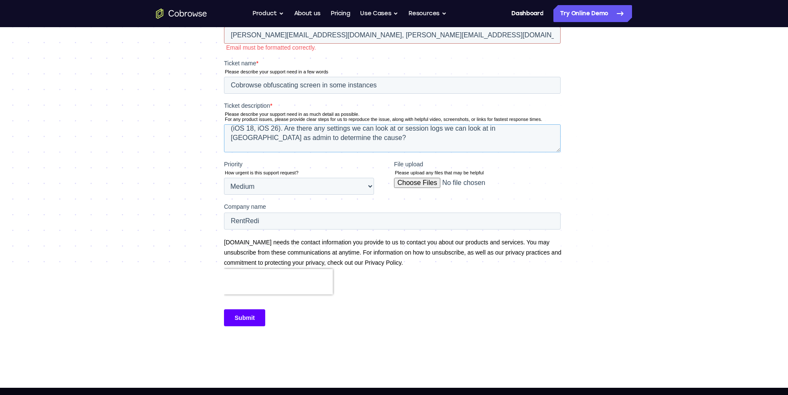 This screenshot has height=395, width=788. I want to click on button: Resources, so click(427, 14).